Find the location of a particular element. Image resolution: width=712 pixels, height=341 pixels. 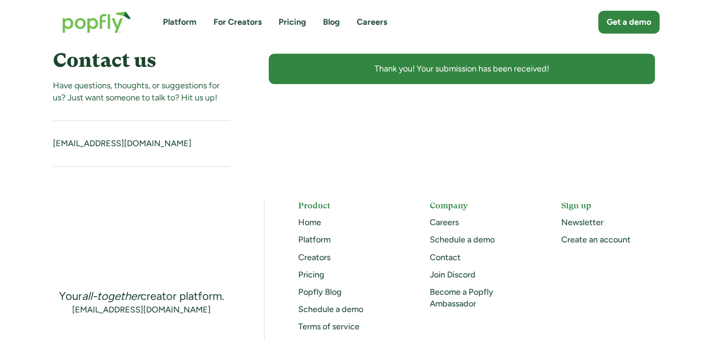

a: Contact is located at coordinates (445, 258).